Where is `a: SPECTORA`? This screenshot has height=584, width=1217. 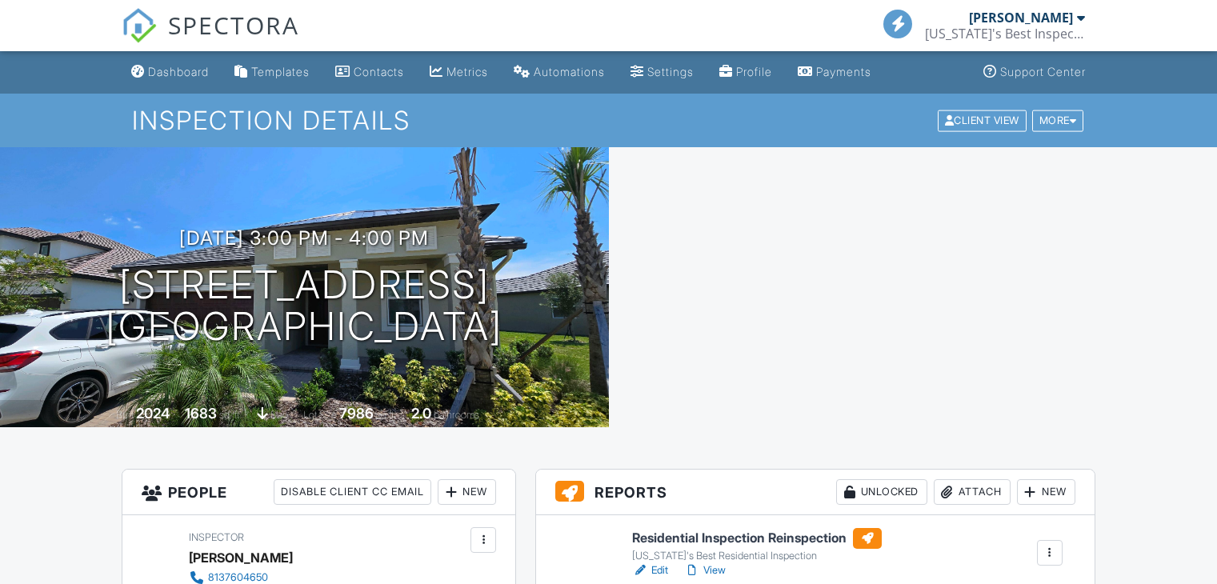
a: SPECTORA is located at coordinates (210, 38).